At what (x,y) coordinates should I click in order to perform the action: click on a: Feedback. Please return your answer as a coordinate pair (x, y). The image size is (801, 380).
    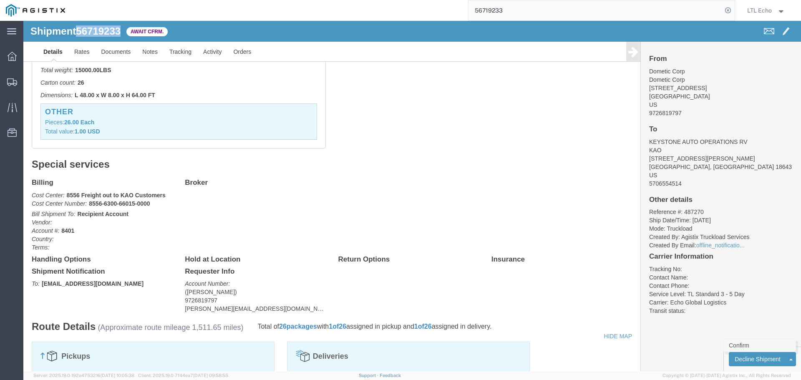
    Looking at the image, I should click on (390, 376).